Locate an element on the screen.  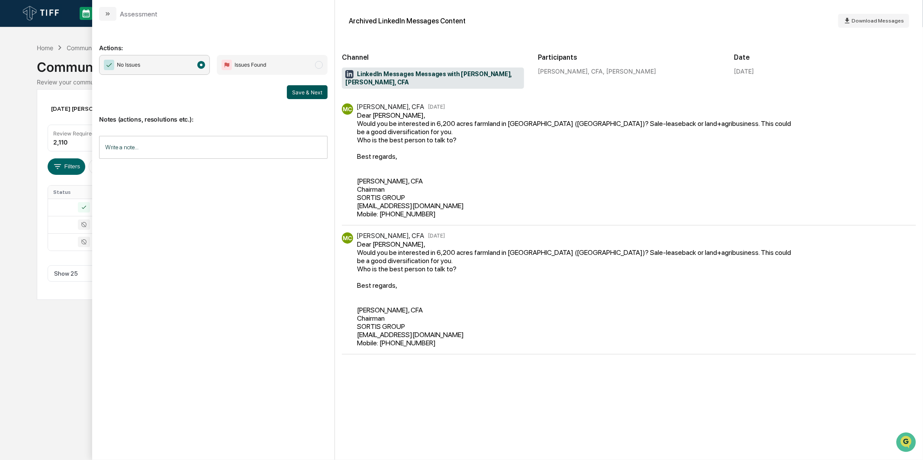
time: Friday, August 8, 2025 at 2:23:24 AM is located at coordinates (437, 235).